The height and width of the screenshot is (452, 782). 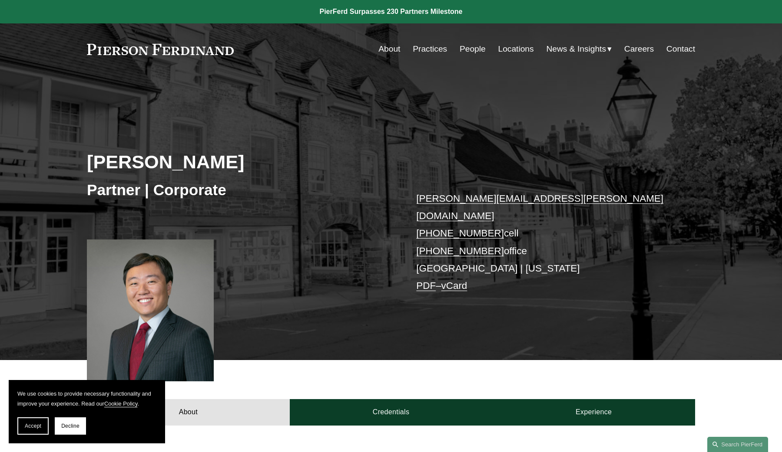 What do you see at coordinates (516, 49) in the screenshot?
I see `a: Locations` at bounding box center [516, 49].